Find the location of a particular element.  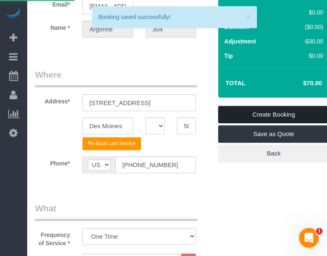

label: Tip is located at coordinates (229, 56).